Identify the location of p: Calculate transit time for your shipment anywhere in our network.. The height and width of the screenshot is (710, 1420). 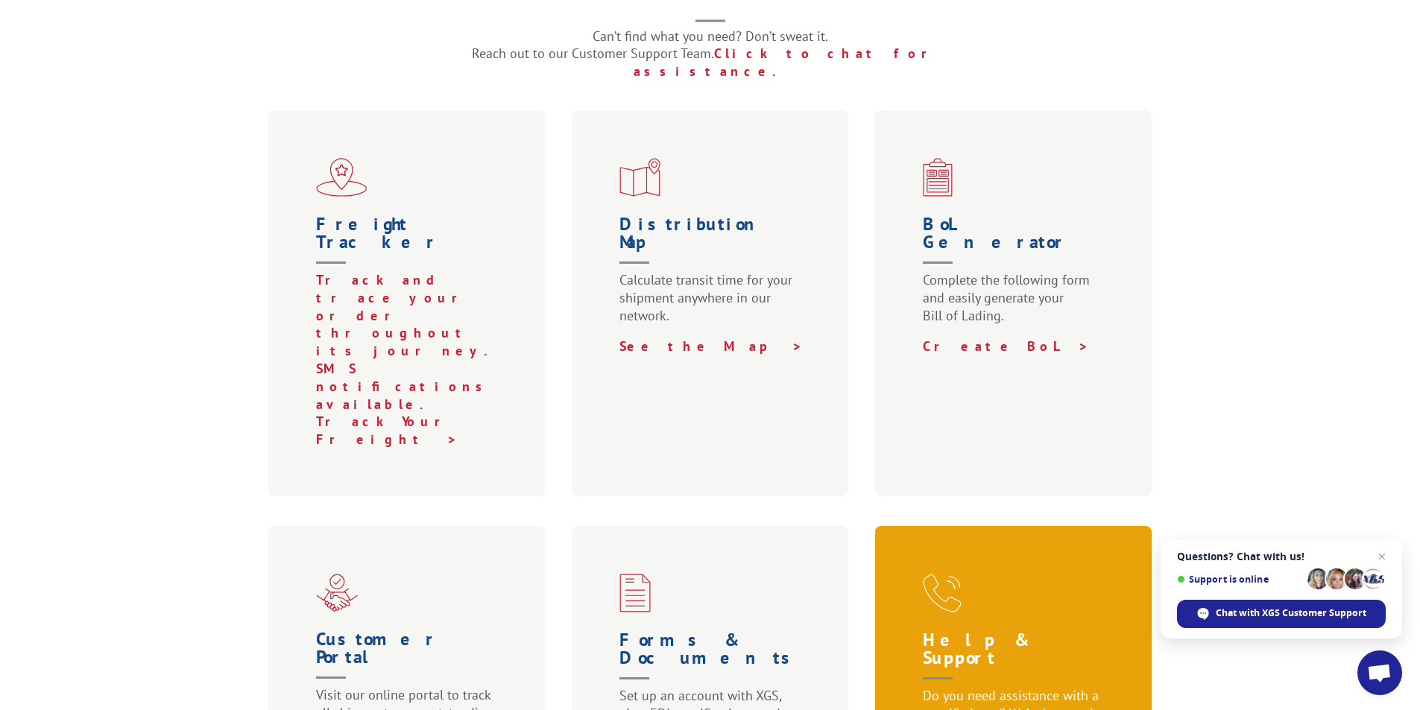
(713, 304).